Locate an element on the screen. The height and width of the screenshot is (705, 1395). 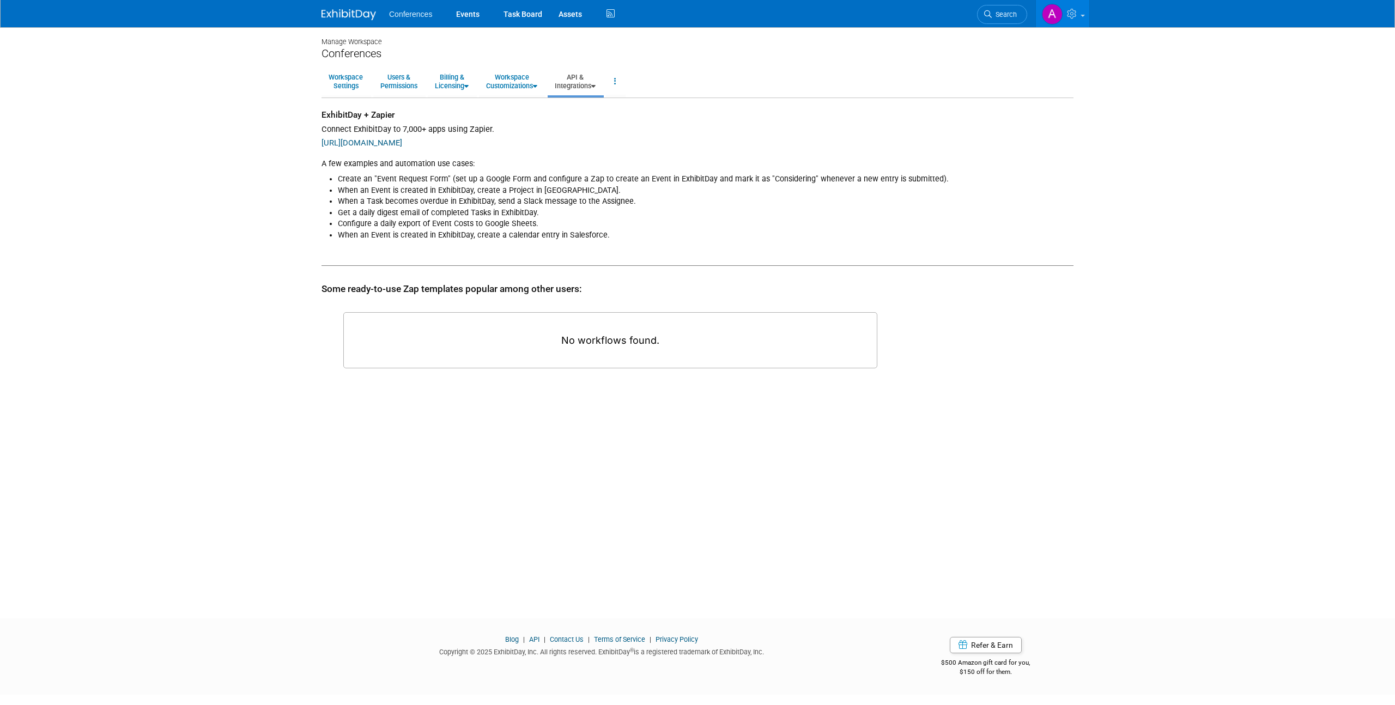
li: When a Task becomes overdue in ExhibitDay, send a Slack message to the Assignee. is located at coordinates (705, 202).